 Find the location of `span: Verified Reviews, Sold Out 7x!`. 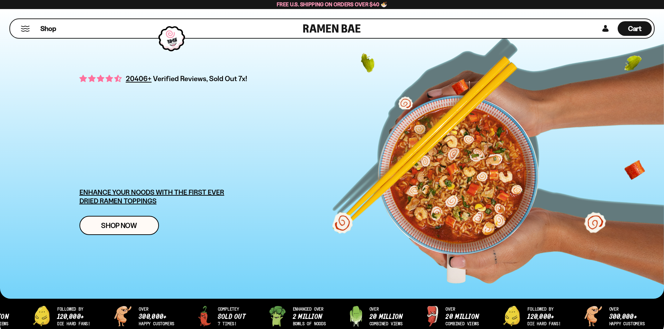

span: Verified Reviews, Sold Out 7x! is located at coordinates (200, 78).